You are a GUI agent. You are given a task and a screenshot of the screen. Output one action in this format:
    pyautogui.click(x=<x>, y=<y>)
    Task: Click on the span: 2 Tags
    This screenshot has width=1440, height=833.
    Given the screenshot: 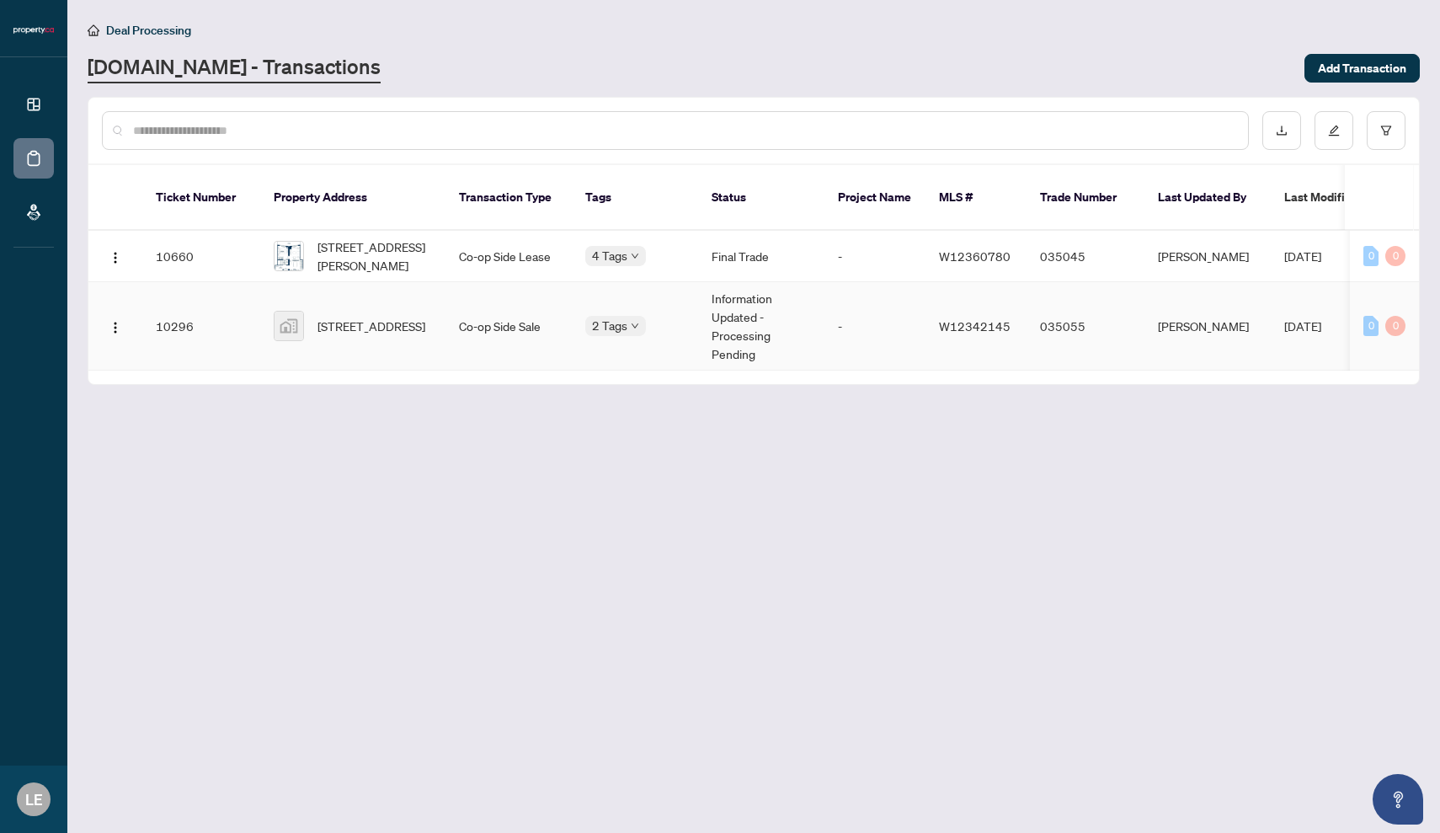 What is the action you would take?
    pyautogui.click(x=609, y=325)
    